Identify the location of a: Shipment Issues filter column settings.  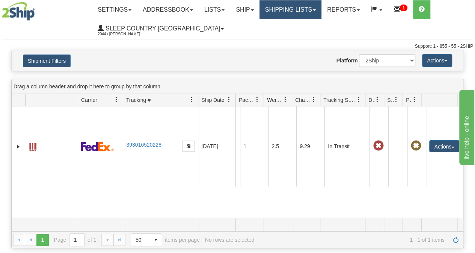
(396, 100).